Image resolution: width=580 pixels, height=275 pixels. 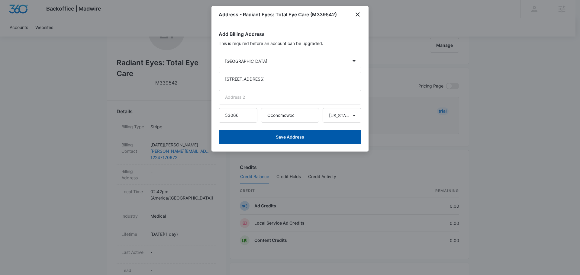 I want to click on input: Zip Code, so click(x=238, y=115).